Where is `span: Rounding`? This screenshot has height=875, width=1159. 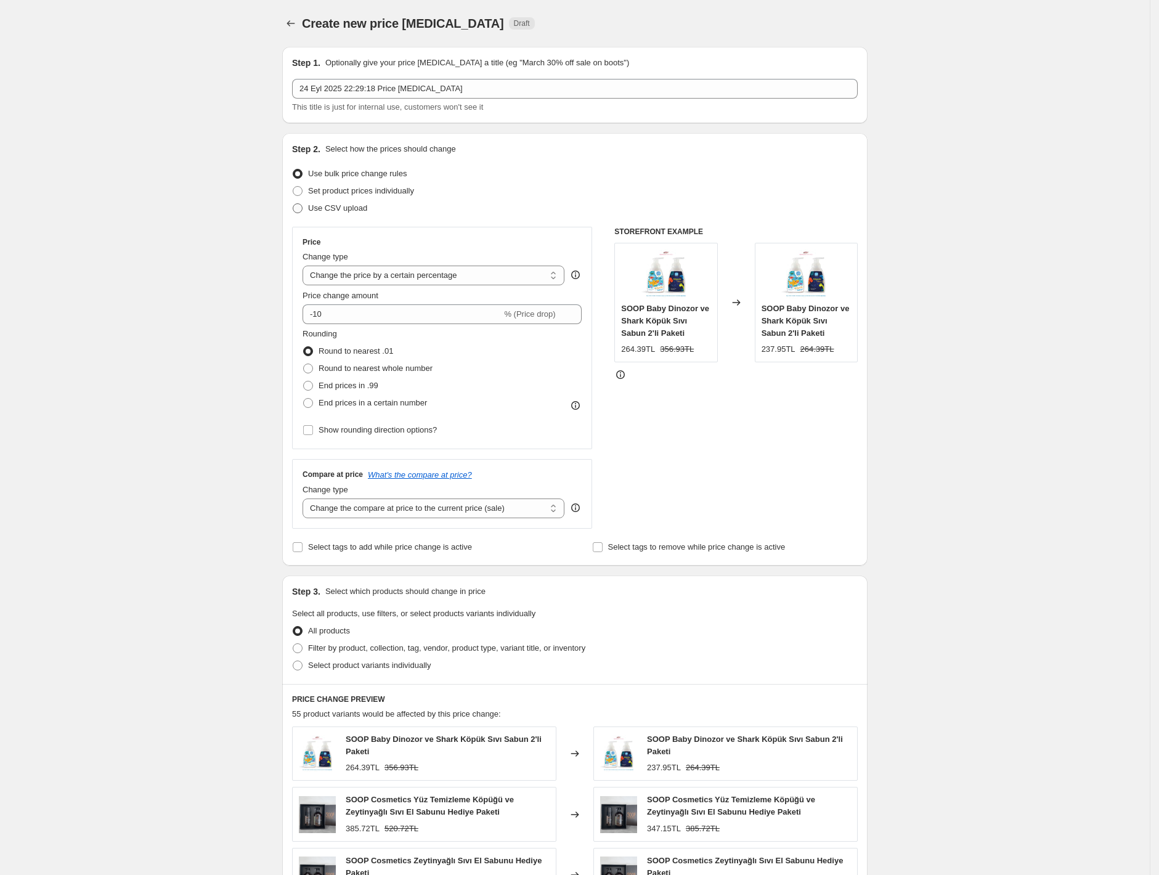
span: Rounding is located at coordinates (320, 333).